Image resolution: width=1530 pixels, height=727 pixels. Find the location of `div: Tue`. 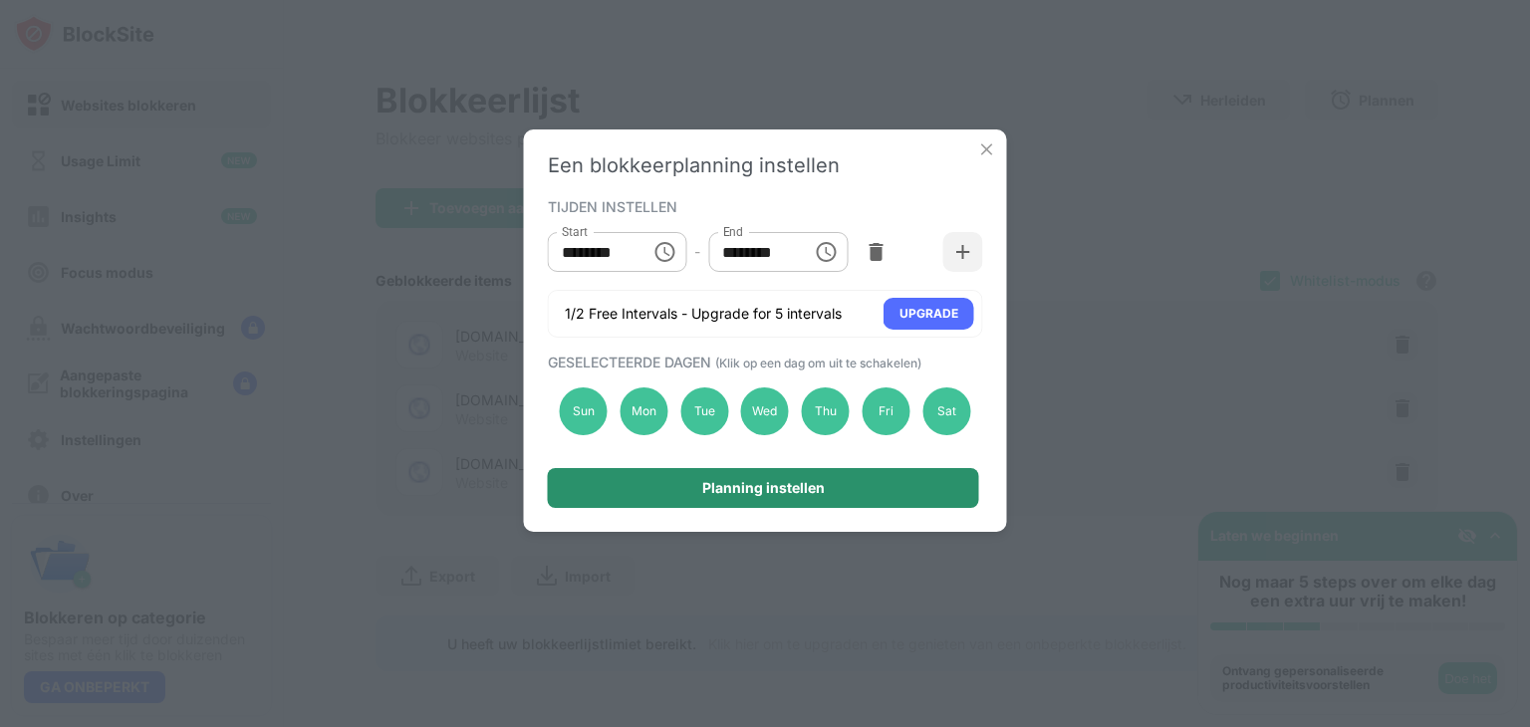

div: Tue is located at coordinates (704, 411).